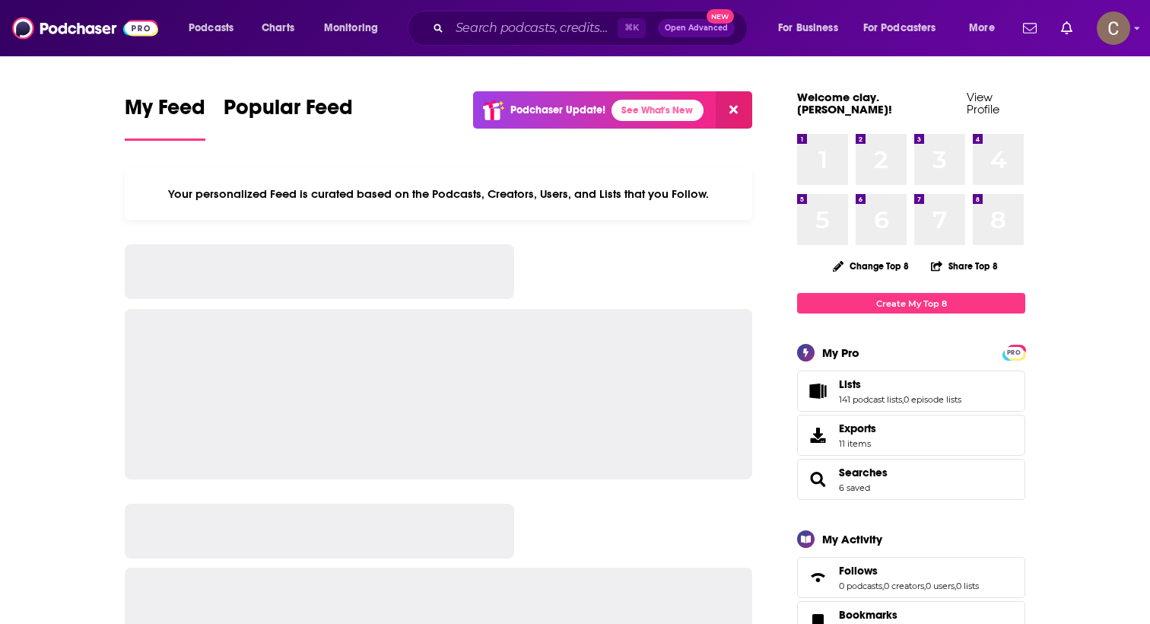 The image size is (1150, 624). I want to click on div: Your personalized Feed is curated based on the Podcasts, Creators, Users, and Lists that you Follow., so click(438, 194).